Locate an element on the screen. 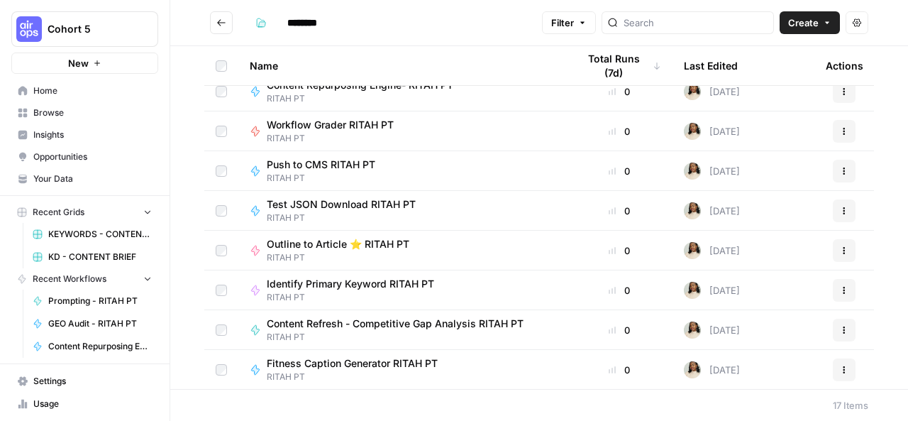 Image resolution: width=908 pixels, height=421 pixels. span: Fitness Caption Generator RITAH PT is located at coordinates (352, 363).